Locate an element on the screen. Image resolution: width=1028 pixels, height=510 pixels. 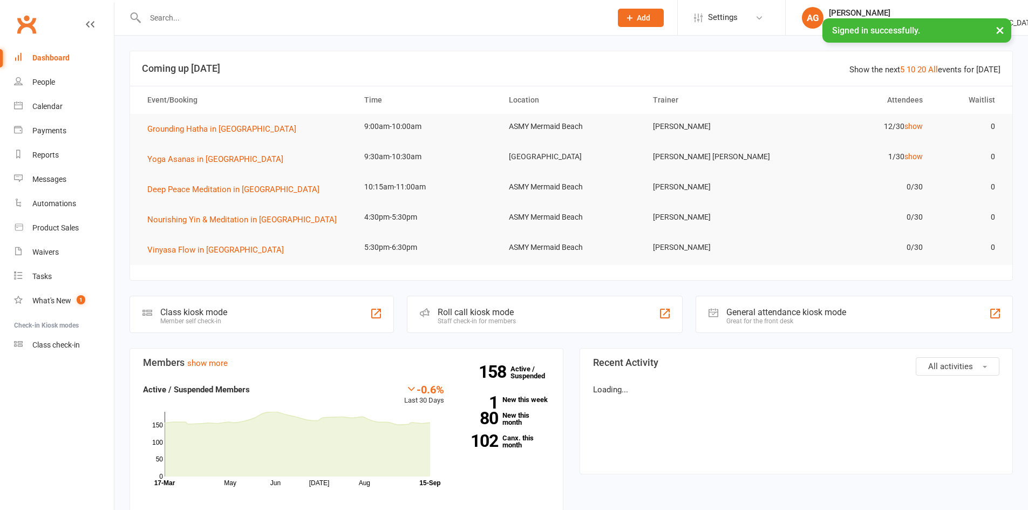
td: 9:30am-10:30am is located at coordinates (427, 157).